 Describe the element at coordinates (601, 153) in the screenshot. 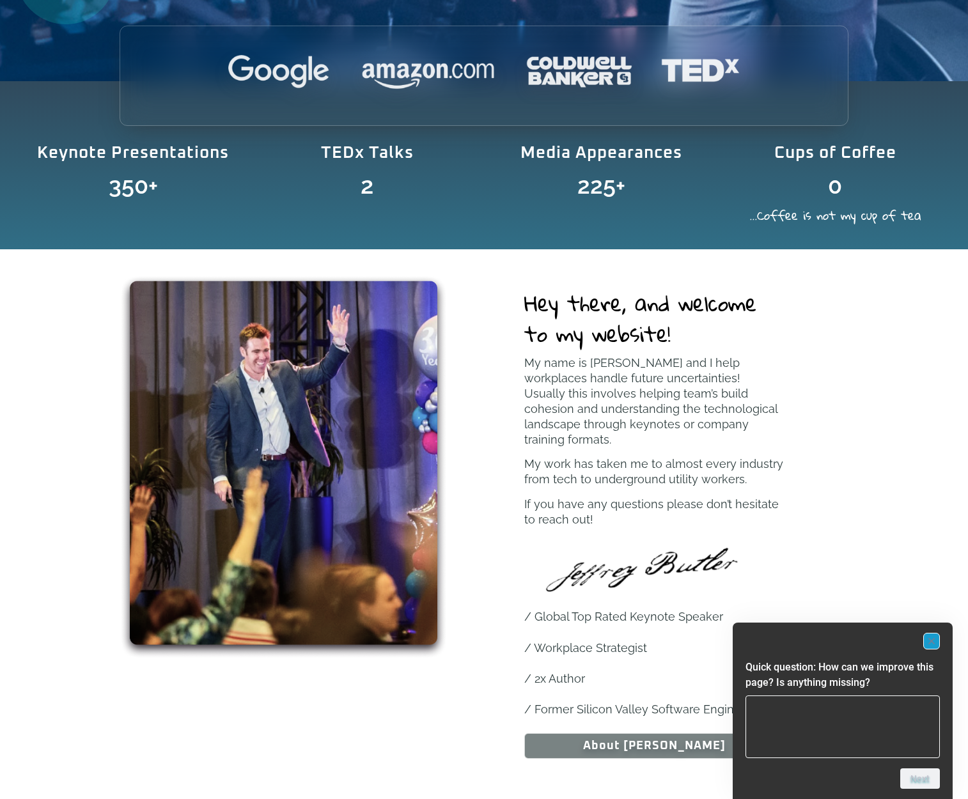

I see `div: Media Appearances` at that location.